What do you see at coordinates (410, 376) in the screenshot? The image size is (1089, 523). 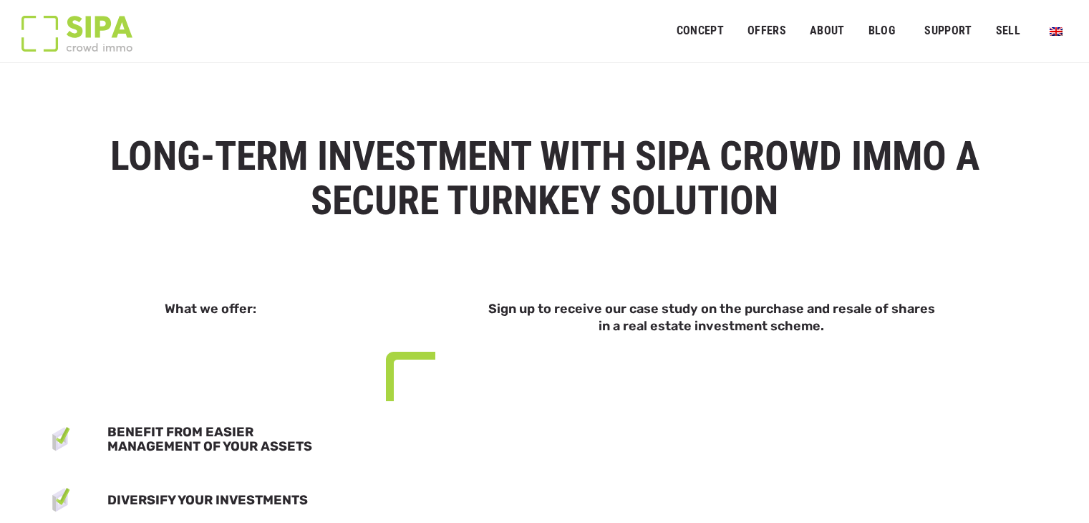 I see `img: Union` at bounding box center [410, 376].